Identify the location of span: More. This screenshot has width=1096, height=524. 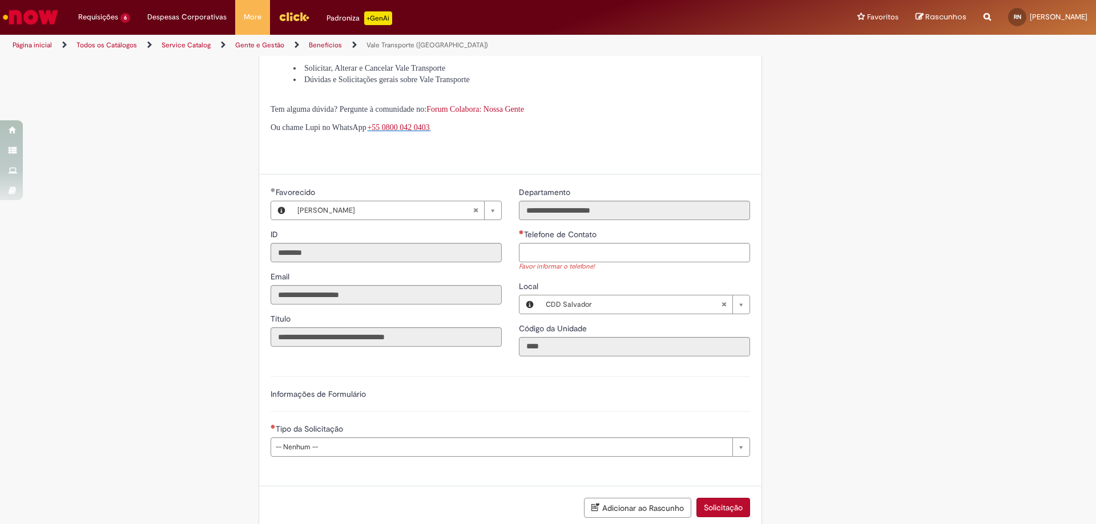
(252, 17).